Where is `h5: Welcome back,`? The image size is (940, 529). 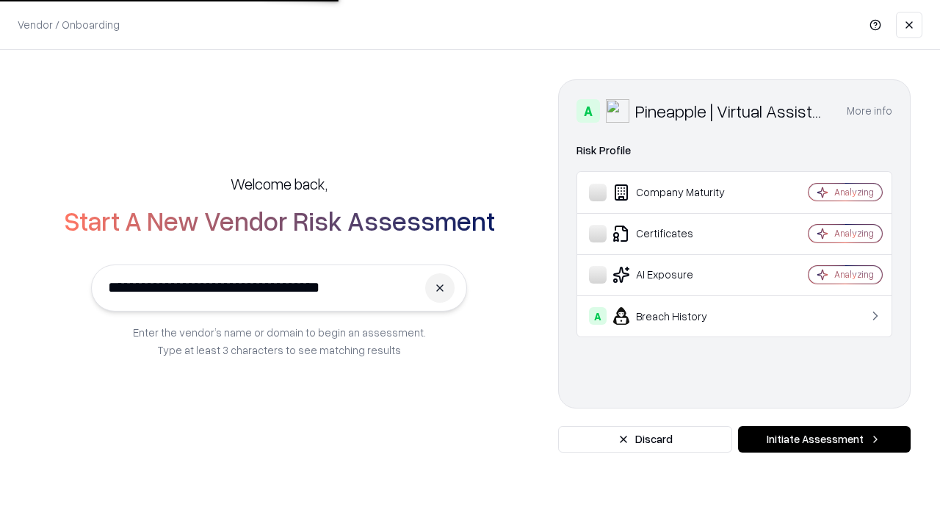 h5: Welcome back, is located at coordinates (279, 184).